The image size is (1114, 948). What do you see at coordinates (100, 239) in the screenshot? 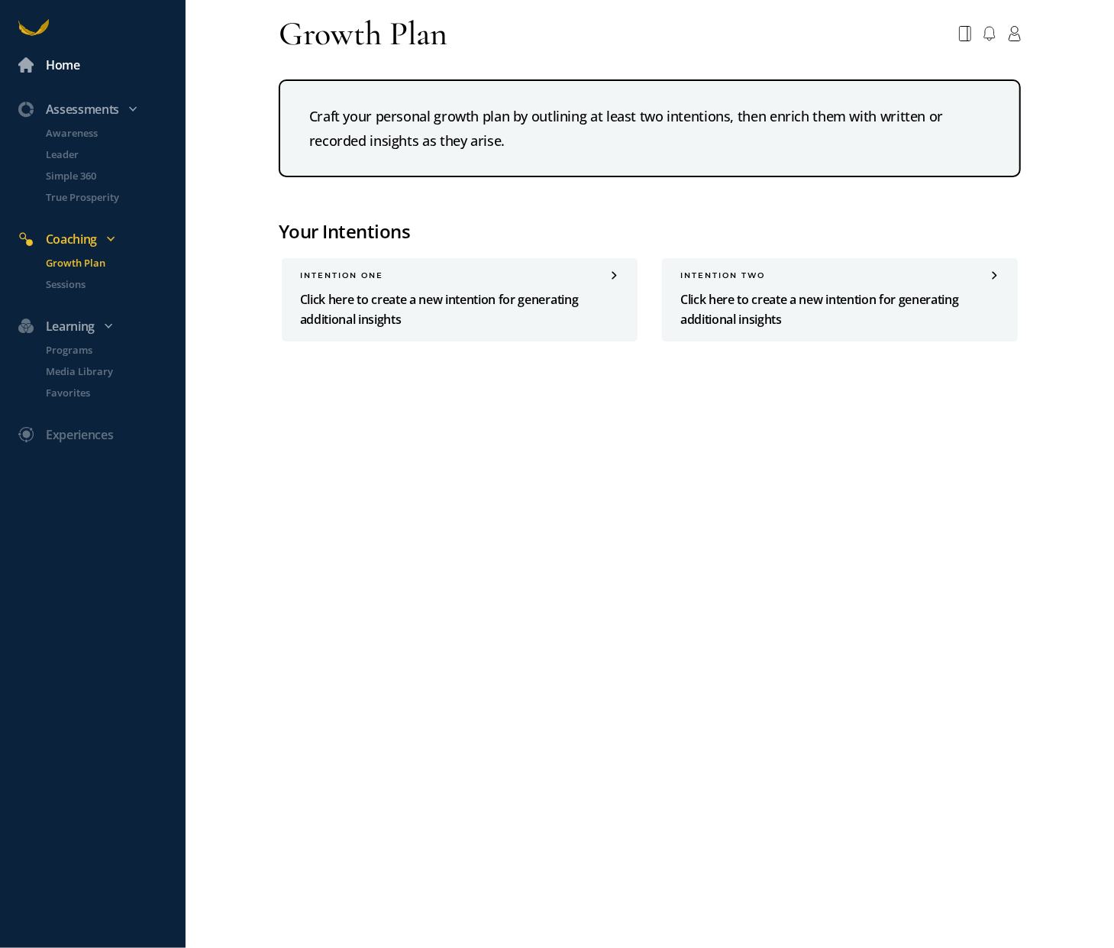
I see `div: Coaching` at bounding box center [100, 239].